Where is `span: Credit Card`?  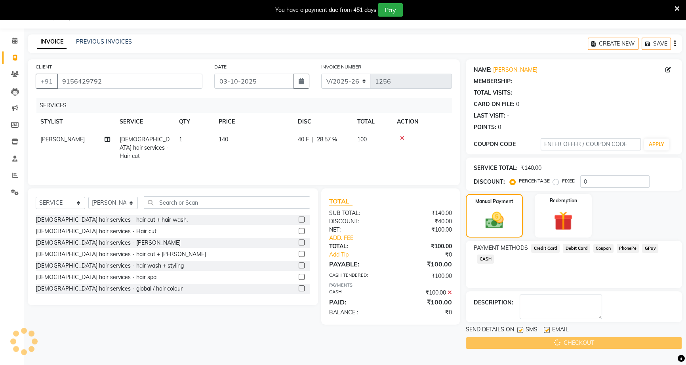
span: Credit Card is located at coordinates (546, 248).